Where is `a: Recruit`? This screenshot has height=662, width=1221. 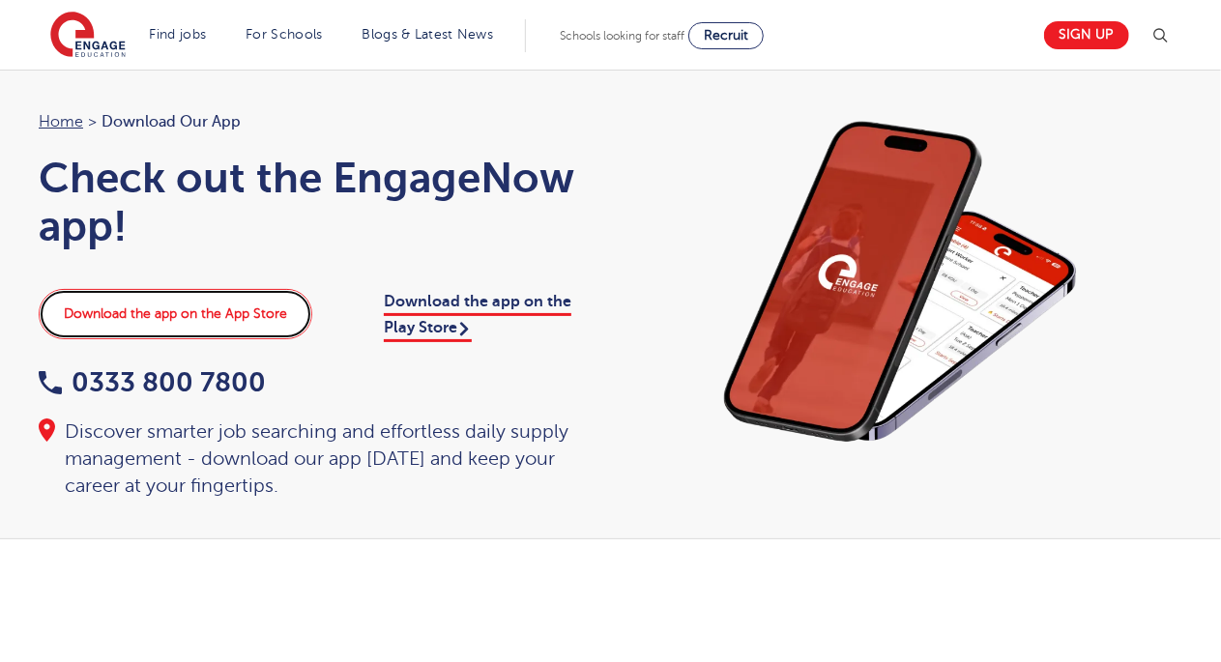
a: Recruit is located at coordinates (726, 36).